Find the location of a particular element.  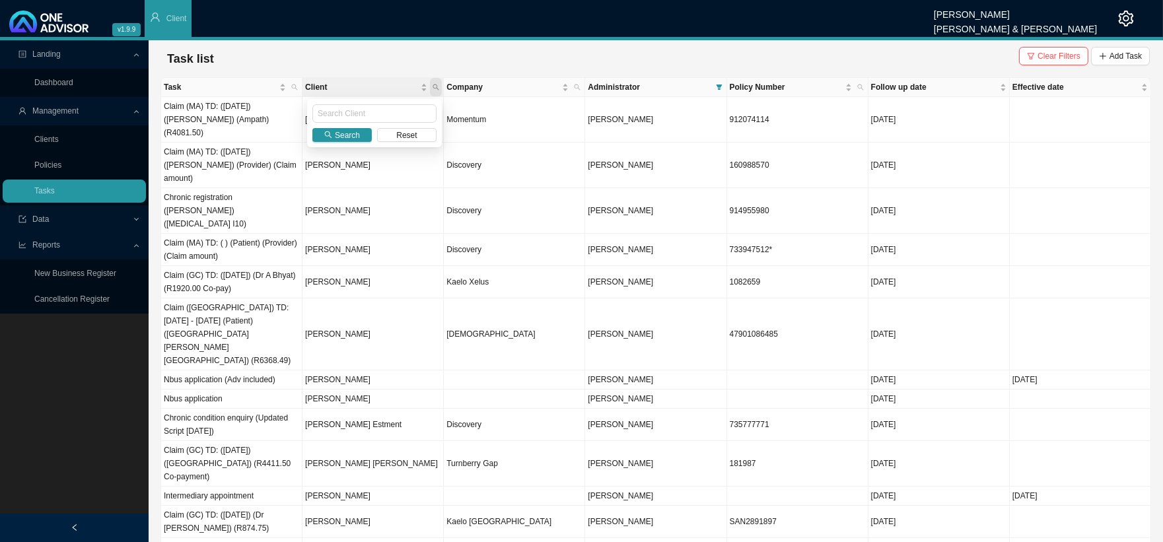

td: Kaelo Xelus is located at coordinates (515, 282).